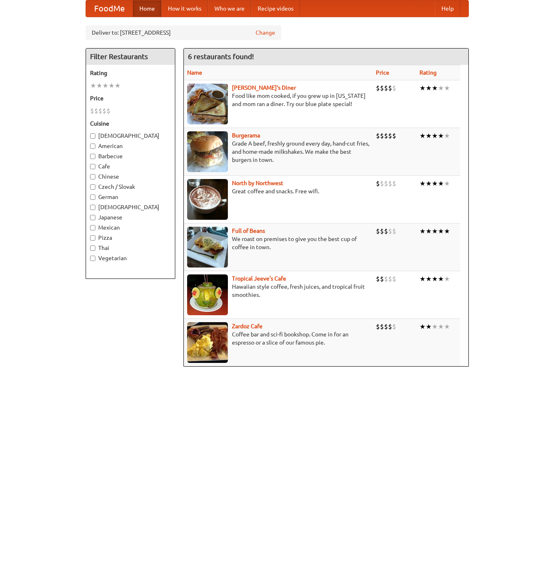 The height and width of the screenshot is (577, 554). Describe the element at coordinates (131, 98) in the screenshot. I see `h5: Price` at that location.